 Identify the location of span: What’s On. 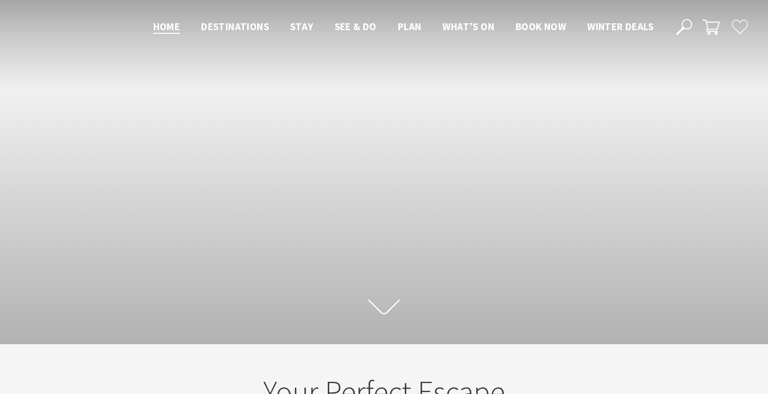
(468, 27).